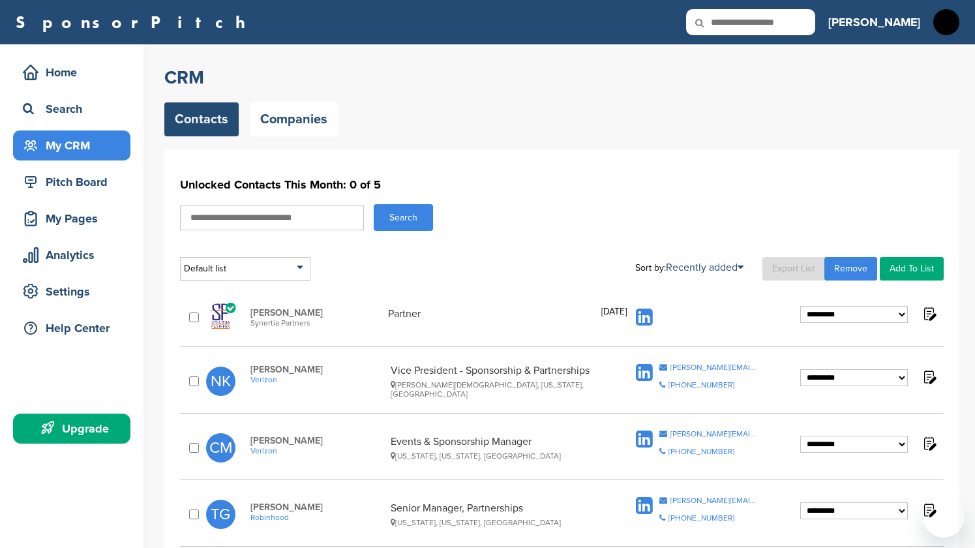  Describe the element at coordinates (851, 269) in the screenshot. I see `a: Remove` at that location.